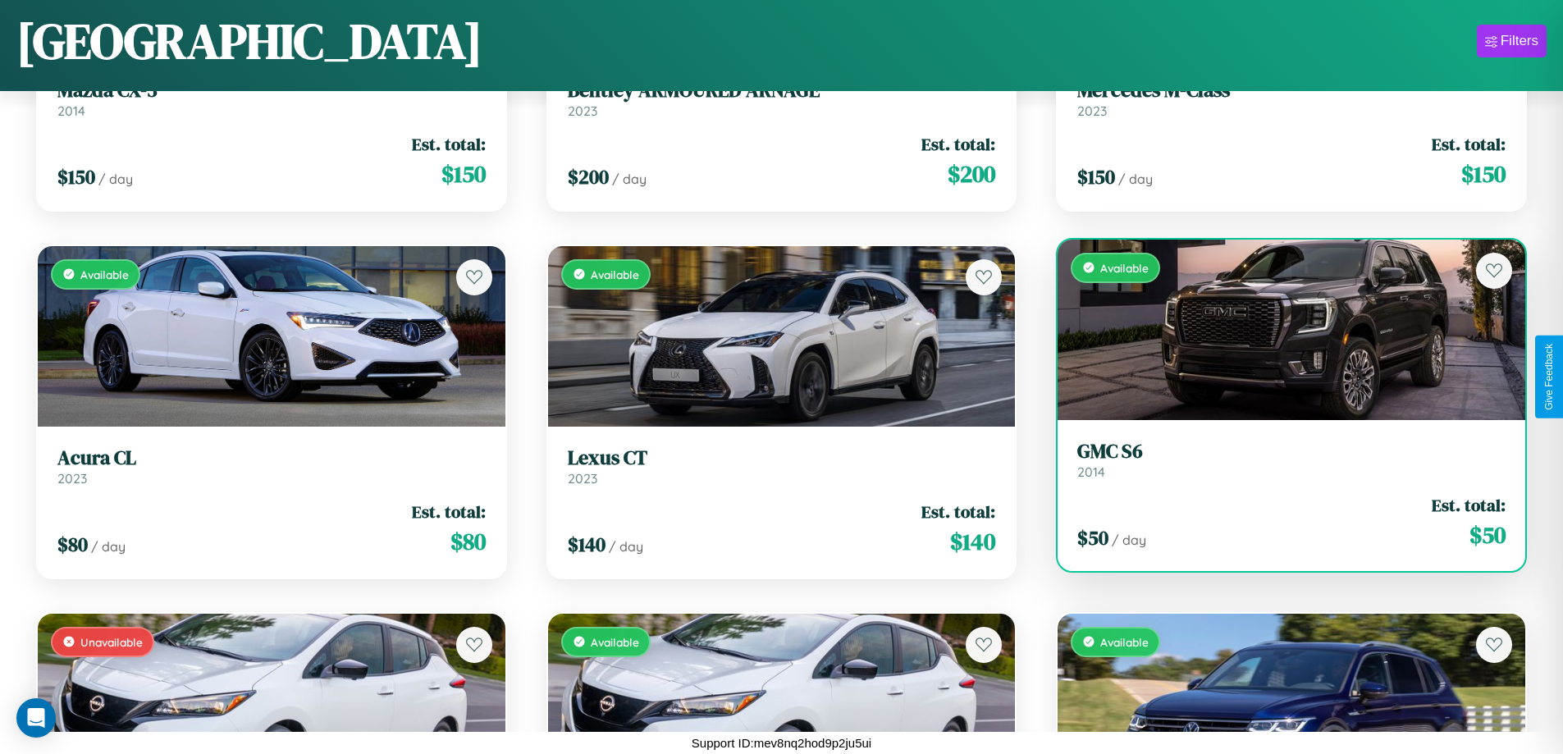  Describe the element at coordinates (781, 742) in the screenshot. I see `p: Support ID: mev8nq2hod9p2ju5ui` at that location.